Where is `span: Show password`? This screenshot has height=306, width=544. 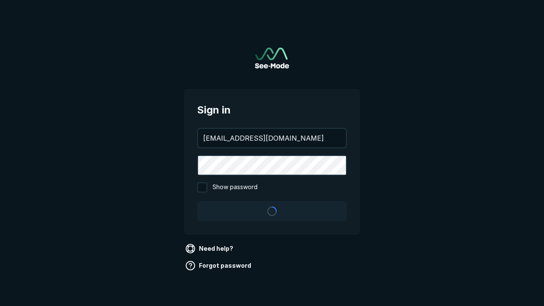 span: Show password is located at coordinates (235, 187).